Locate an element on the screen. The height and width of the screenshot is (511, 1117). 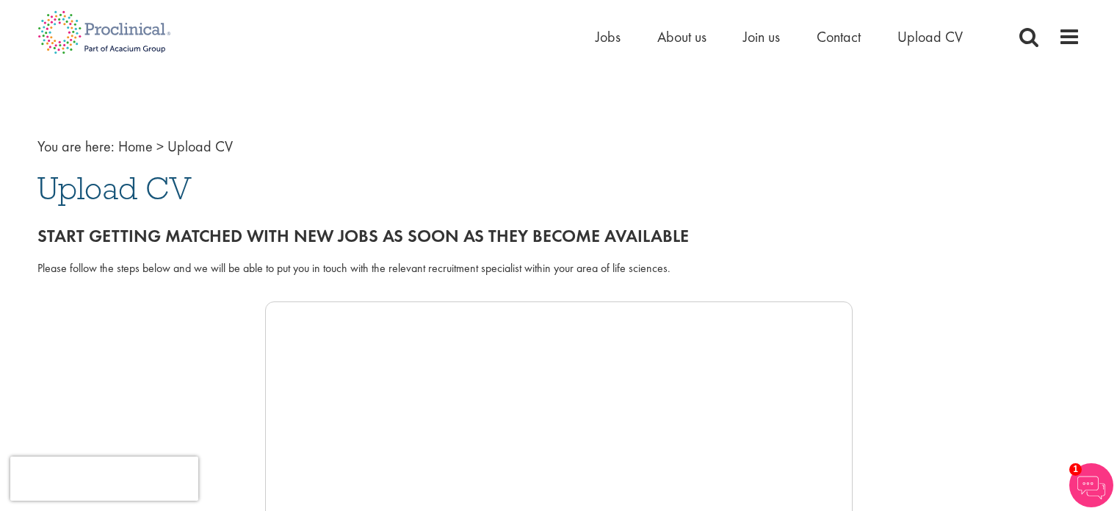
span: Join us is located at coordinates (762, 37).